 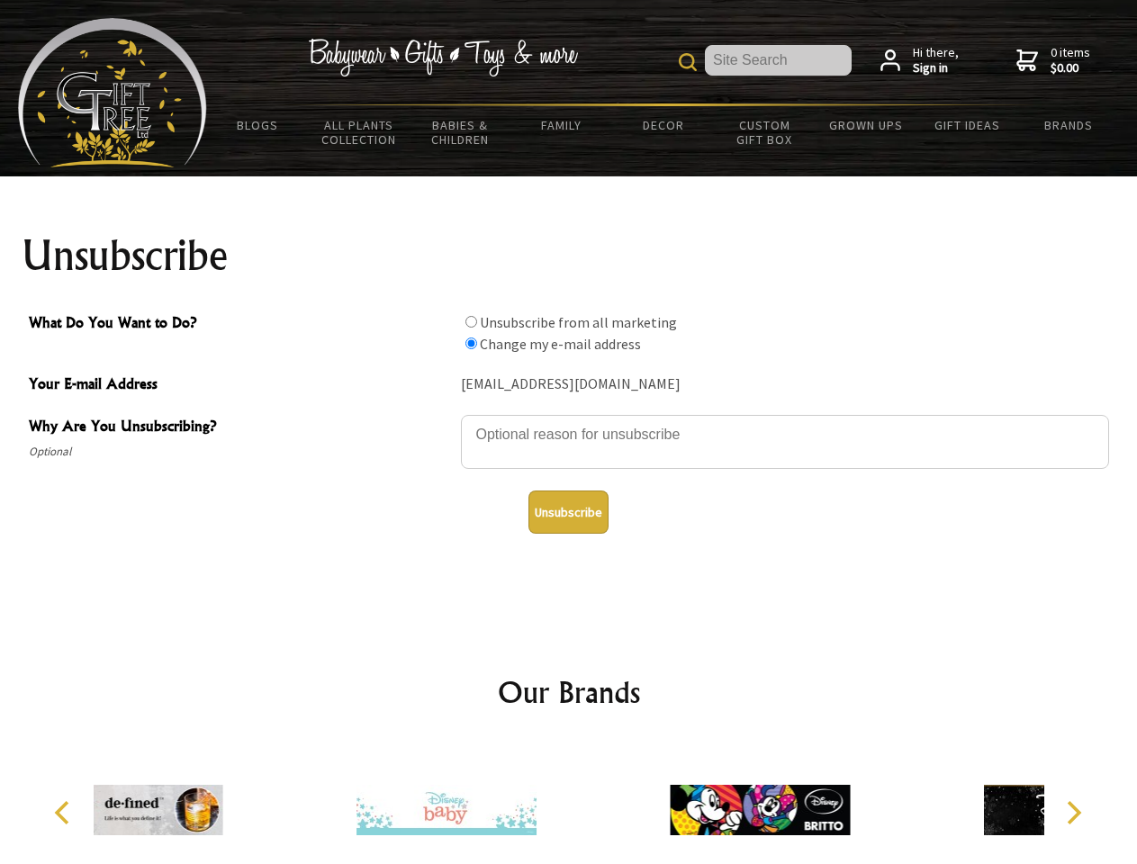 I want to click on span: Why Are You Unsubscribing?, so click(x=240, y=427).